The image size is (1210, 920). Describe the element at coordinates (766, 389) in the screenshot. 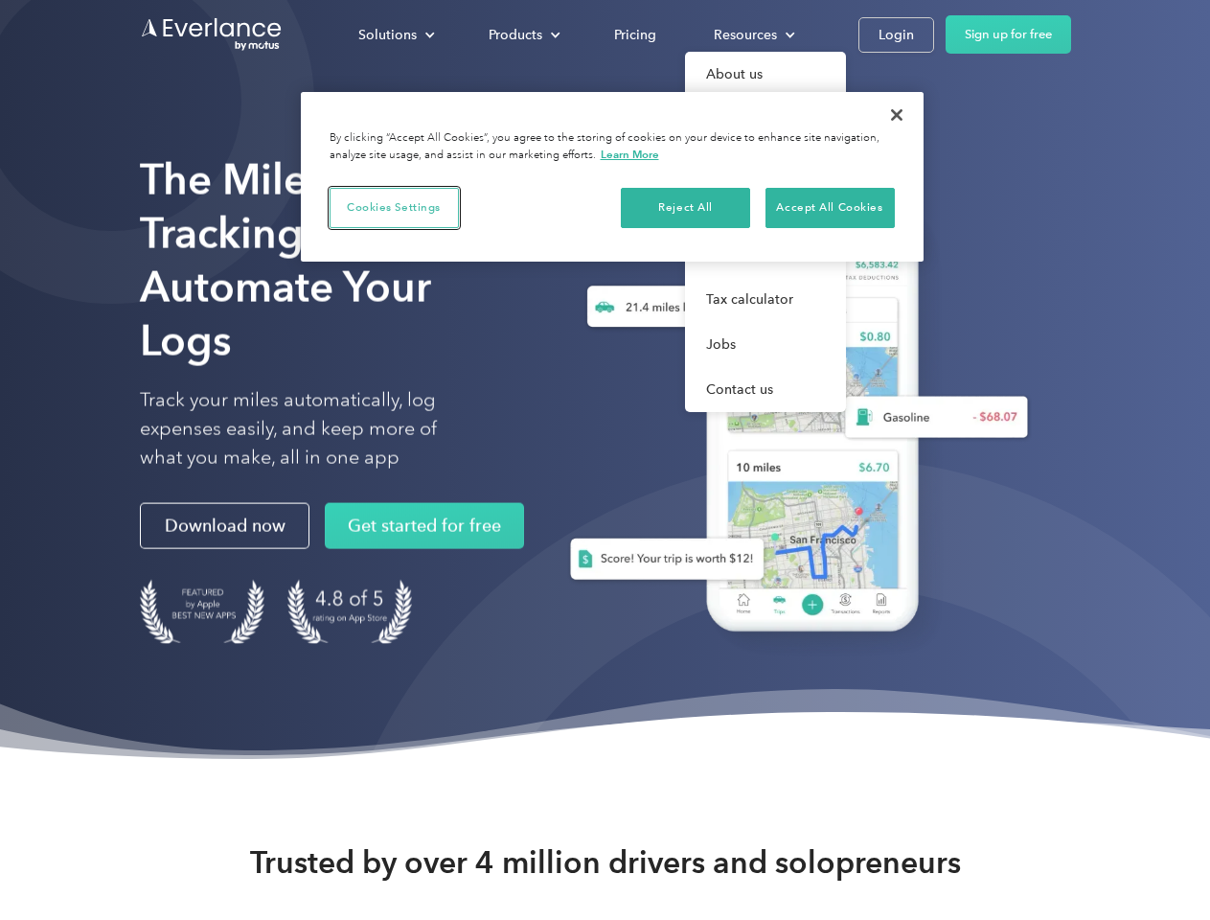

I see `a: Contact us` at that location.